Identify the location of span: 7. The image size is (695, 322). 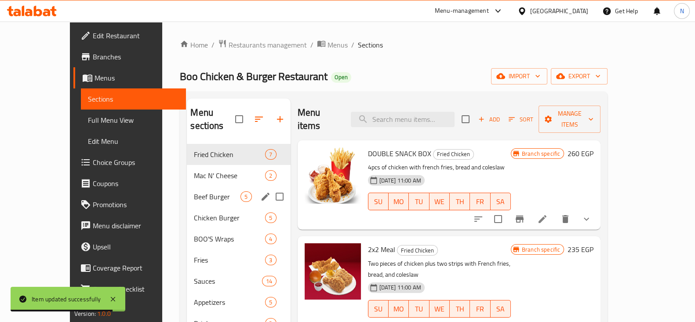
(270, 154).